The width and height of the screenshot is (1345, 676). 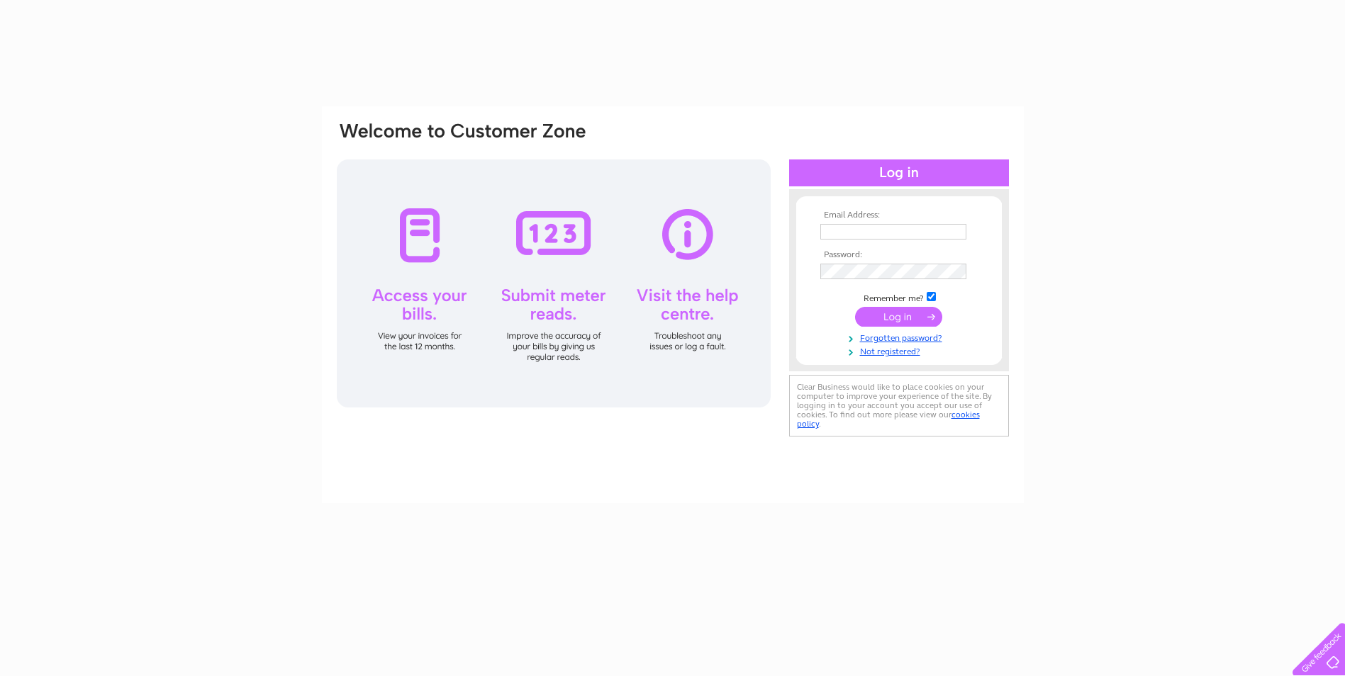 What do you see at coordinates (899, 255) in the screenshot?
I see `th: Password:` at bounding box center [899, 255].